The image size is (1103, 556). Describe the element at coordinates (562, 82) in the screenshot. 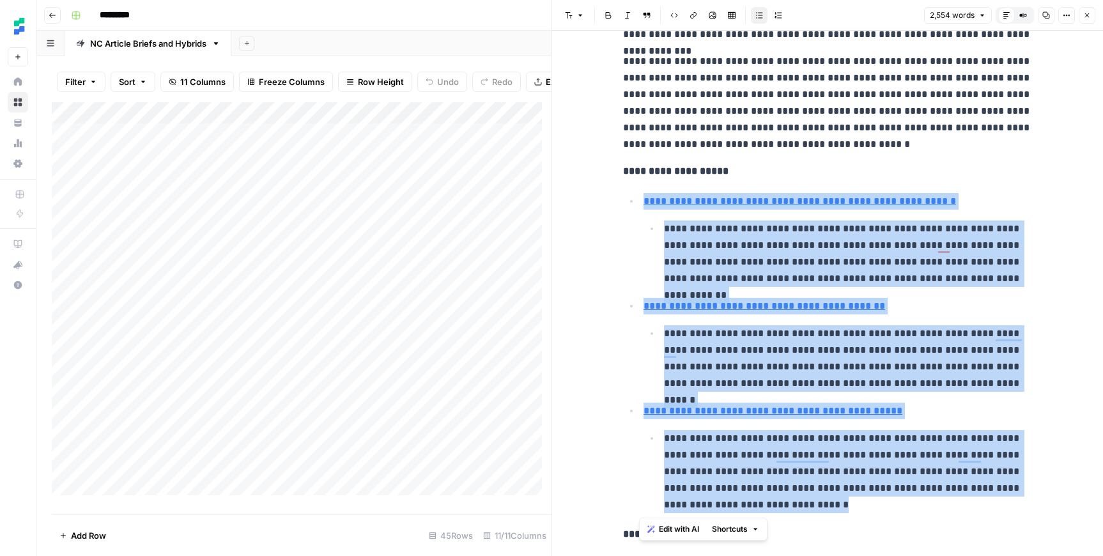

I see `button: Export CSV` at that location.